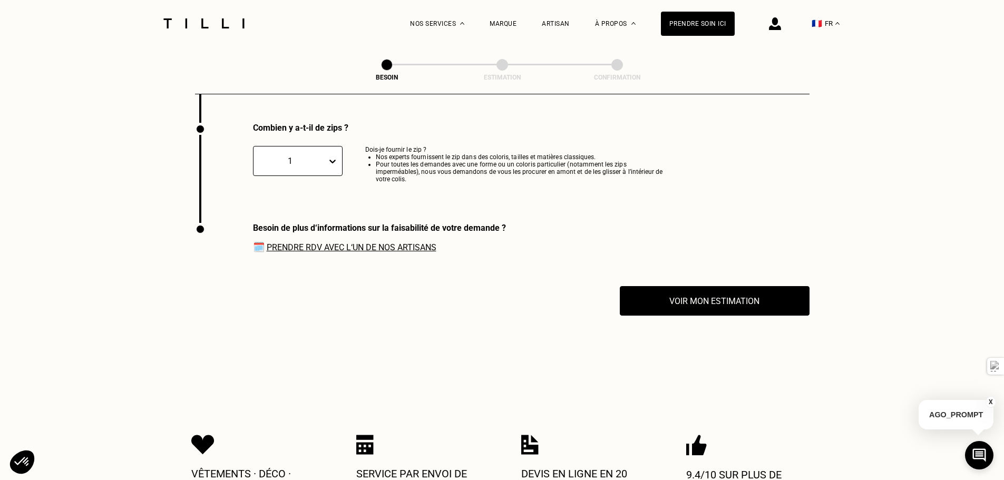 The height and width of the screenshot is (480, 1004). I want to click on div: Prendre soin ici, so click(697, 24).